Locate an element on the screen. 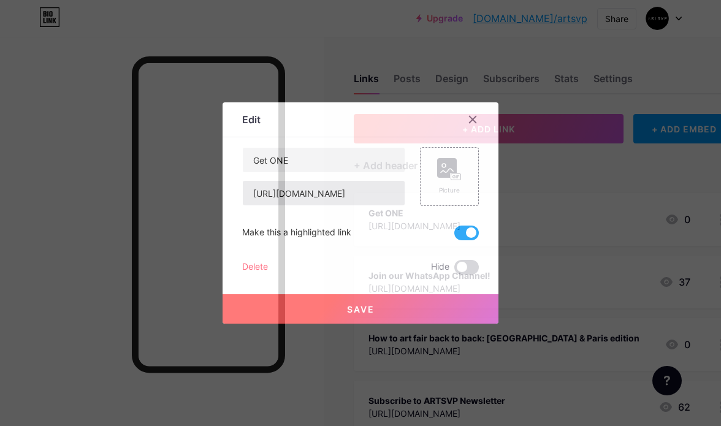 This screenshot has width=721, height=426. div: Make this a highlighted link is located at coordinates (297, 233).